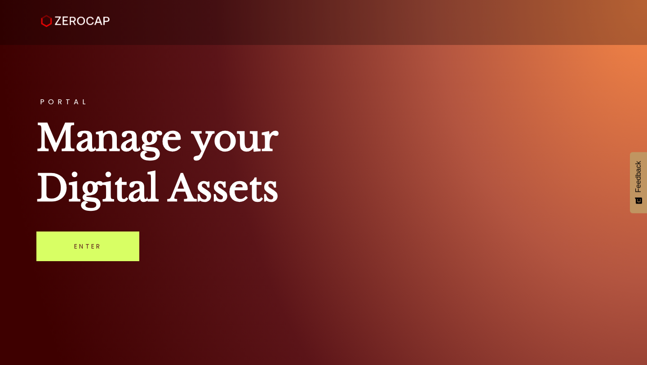 The image size is (647, 365). I want to click on span: Feedback, so click(639, 177).